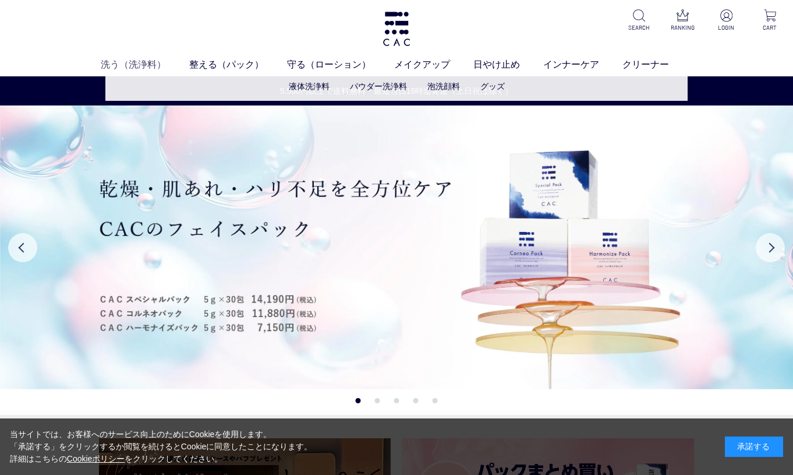  What do you see at coordinates (726, 20) in the screenshot?
I see `a: LOGIN` at bounding box center [726, 20].